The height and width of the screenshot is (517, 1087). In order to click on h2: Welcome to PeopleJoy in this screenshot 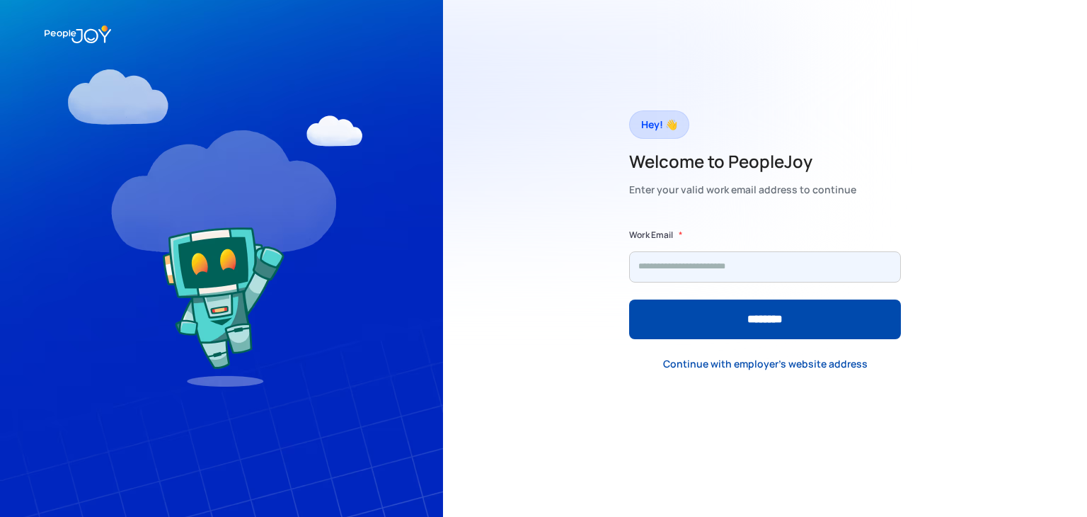, I will do `click(742, 161)`.